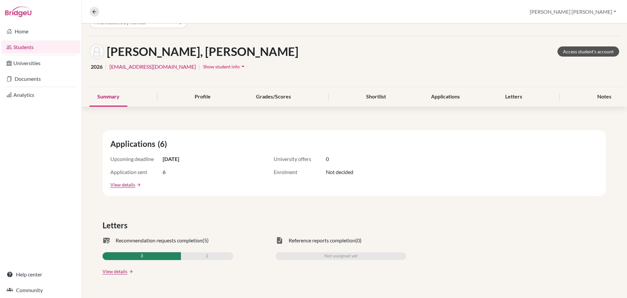  What do you see at coordinates (300, 159) in the screenshot?
I see `span: University offers` at bounding box center [300, 159].